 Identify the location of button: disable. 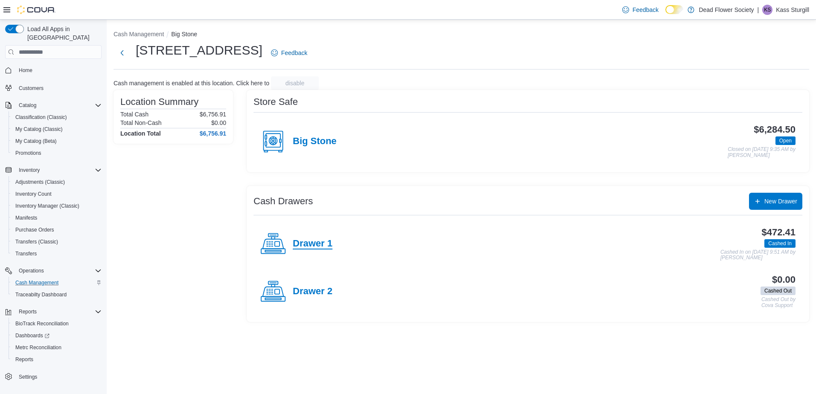
(295, 83).